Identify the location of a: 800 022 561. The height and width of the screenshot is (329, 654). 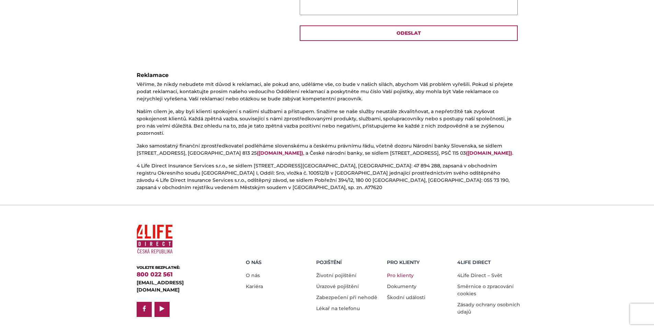
(154, 274).